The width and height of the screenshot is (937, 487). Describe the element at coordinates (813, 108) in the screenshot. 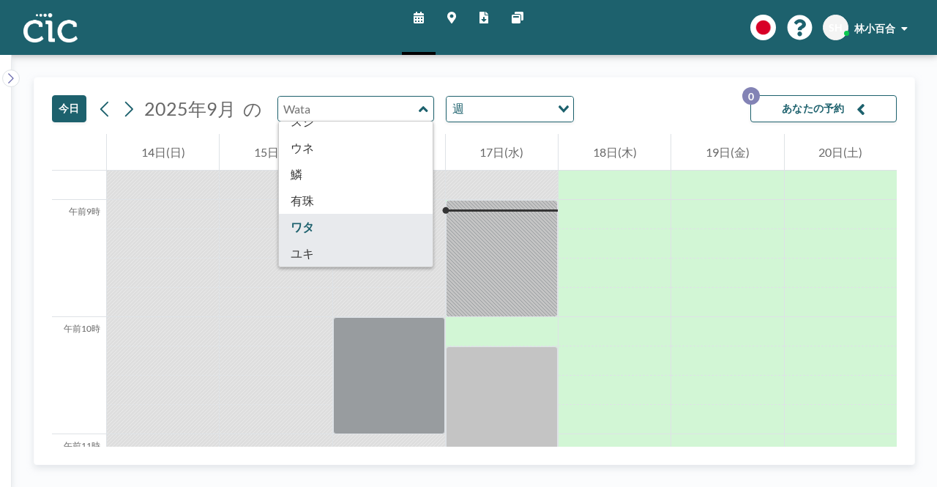

I see `font: あなたの予約` at that location.